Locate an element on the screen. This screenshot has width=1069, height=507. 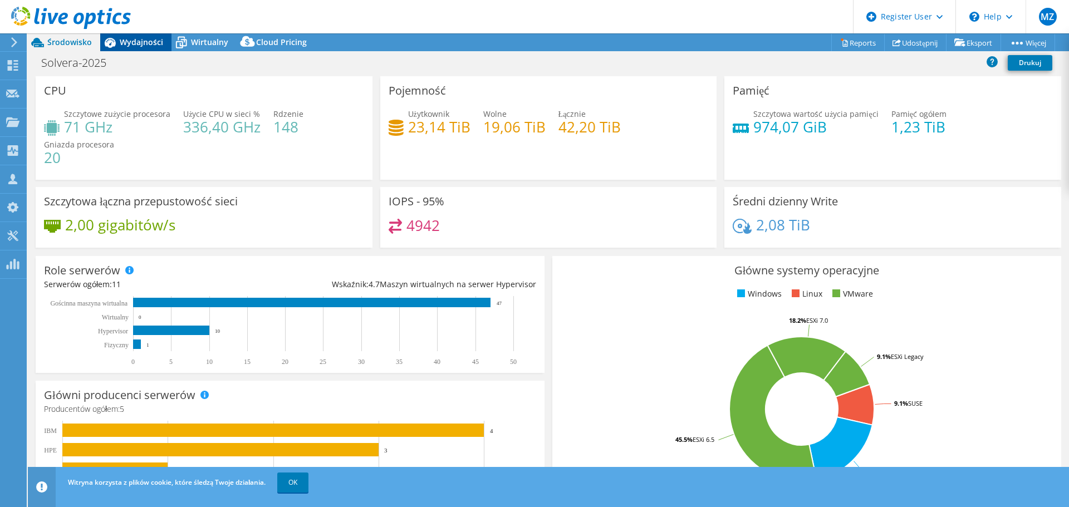
h4: 1,23 TiB is located at coordinates (919, 127).